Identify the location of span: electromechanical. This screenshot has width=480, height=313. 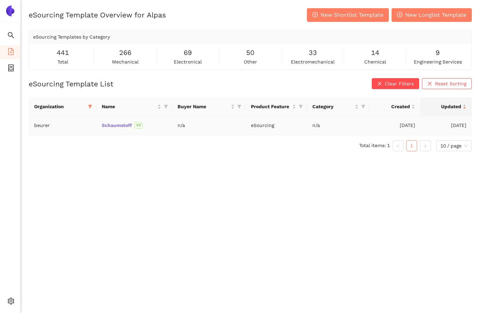
(313, 62).